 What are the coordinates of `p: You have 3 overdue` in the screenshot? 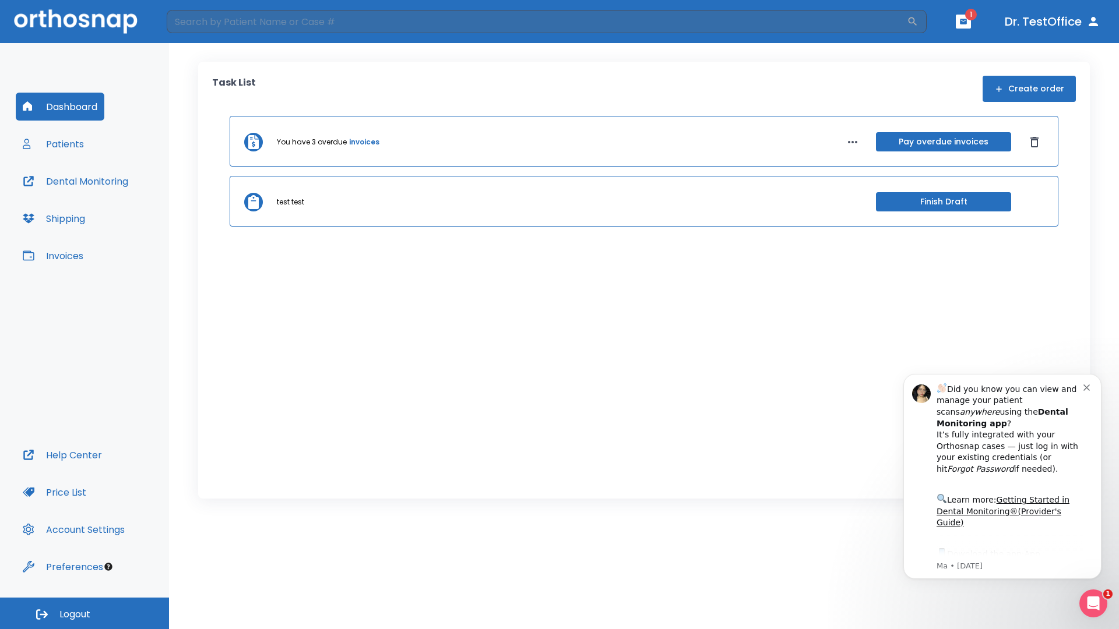 It's located at (312, 142).